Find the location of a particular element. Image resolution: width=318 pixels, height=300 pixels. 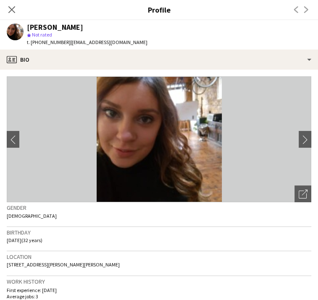

div: Open photos pop-in is located at coordinates (303, 194).